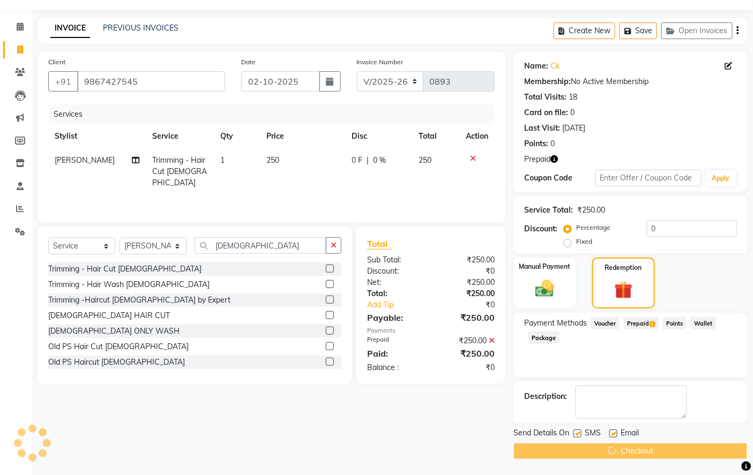  What do you see at coordinates (546, 112) in the screenshot?
I see `div: Card on file:` at bounding box center [546, 112].